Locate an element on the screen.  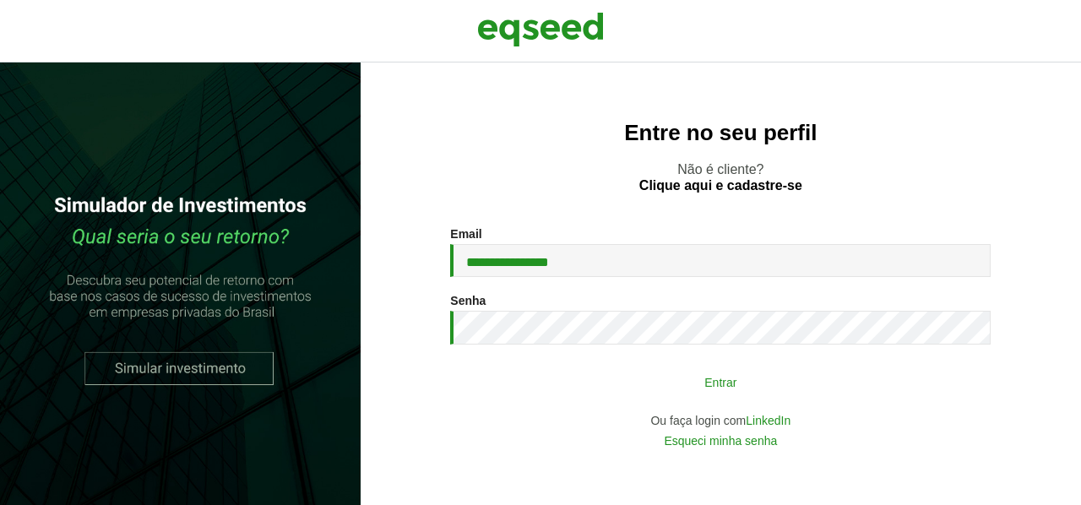
p: Não é cliente? is located at coordinates (720, 177).